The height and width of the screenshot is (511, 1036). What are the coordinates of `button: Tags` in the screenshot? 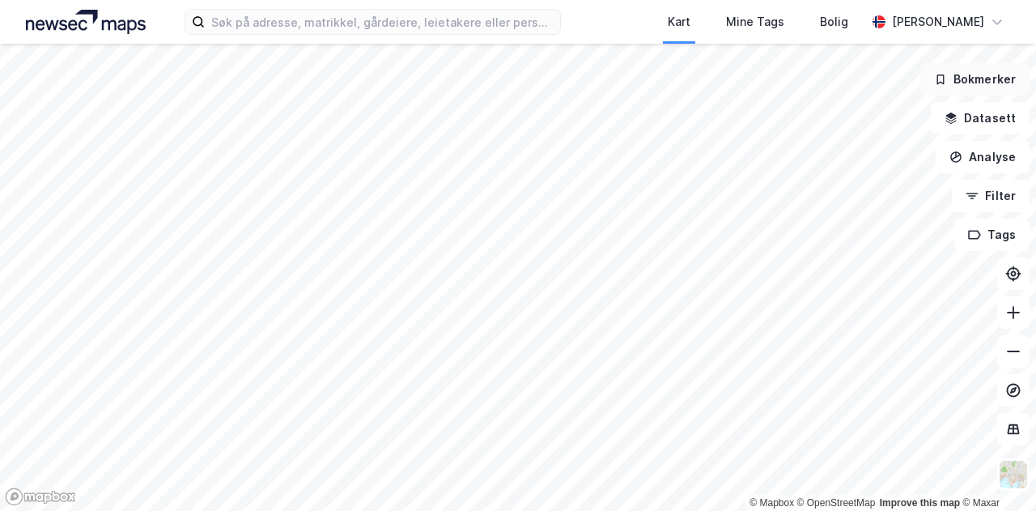 It's located at (992, 235).